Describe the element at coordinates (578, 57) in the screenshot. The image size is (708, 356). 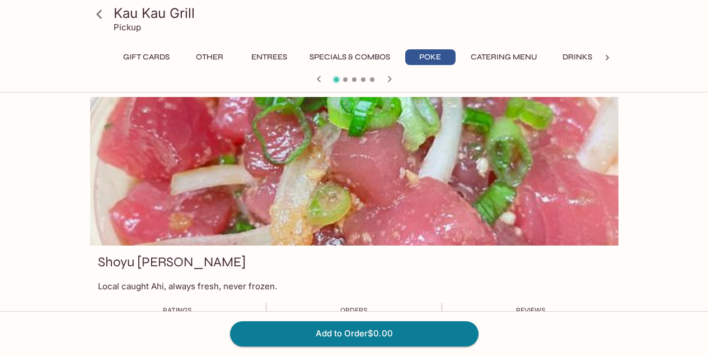
I see `button: Drinks` at that location.